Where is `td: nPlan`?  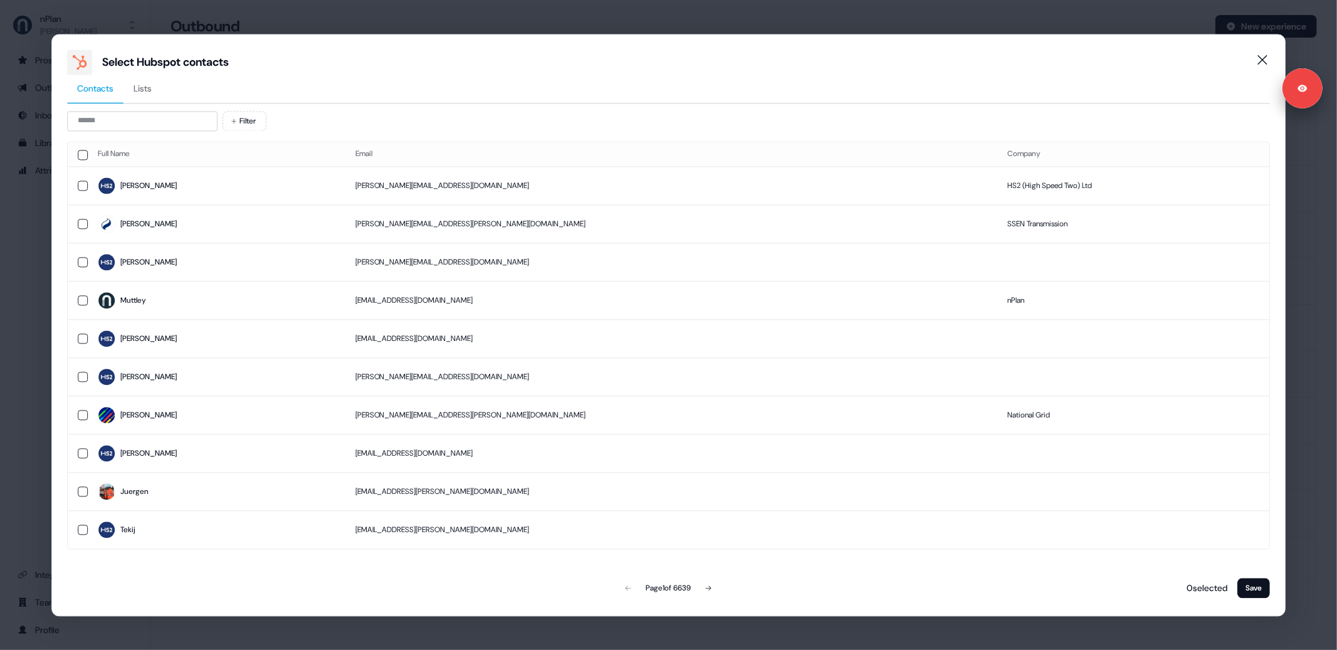 td: nPlan is located at coordinates (1133, 300).